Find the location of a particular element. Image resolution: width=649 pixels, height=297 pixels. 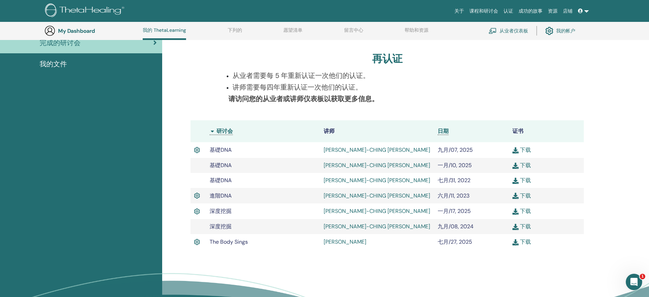

span: 完成的研讨会 is located at coordinates (60, 43).